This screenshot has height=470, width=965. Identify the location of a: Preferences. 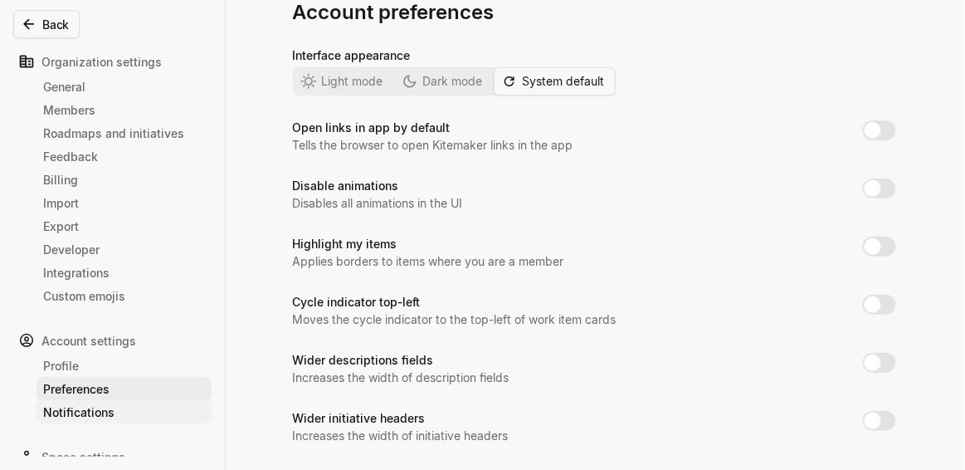
(124, 388).